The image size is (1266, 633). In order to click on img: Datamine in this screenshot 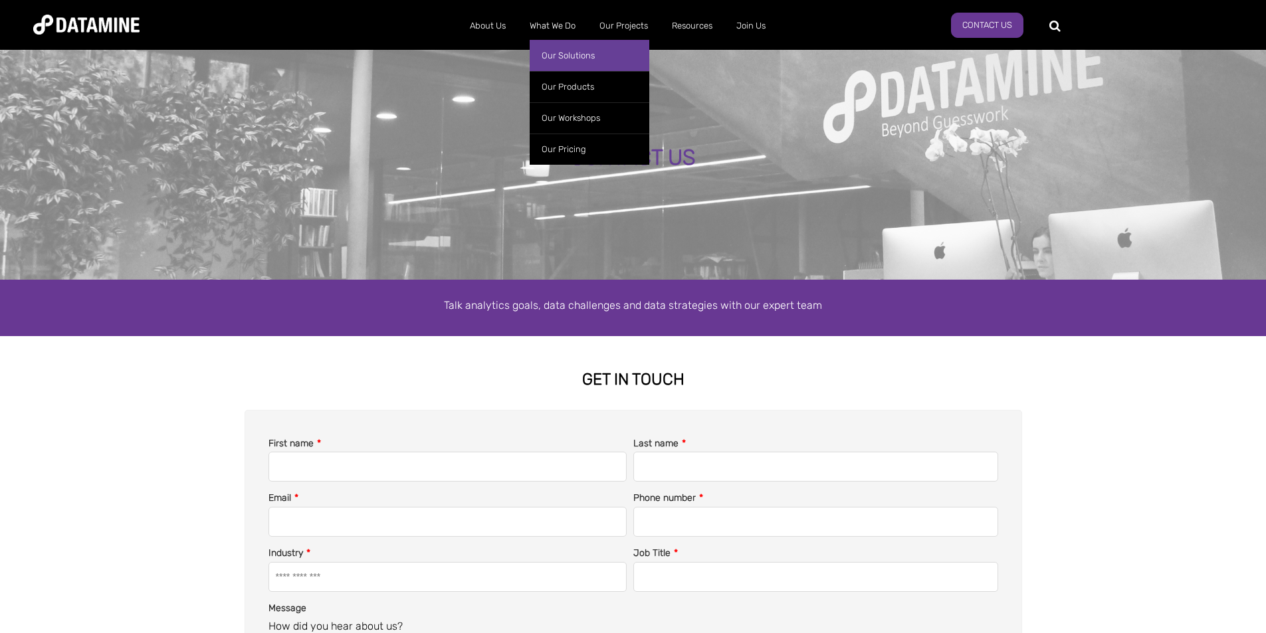, I will do `click(86, 25)`.